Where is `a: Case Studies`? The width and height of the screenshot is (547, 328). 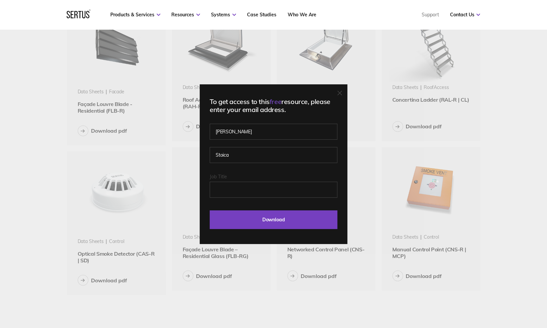
a: Case Studies is located at coordinates (262, 15).